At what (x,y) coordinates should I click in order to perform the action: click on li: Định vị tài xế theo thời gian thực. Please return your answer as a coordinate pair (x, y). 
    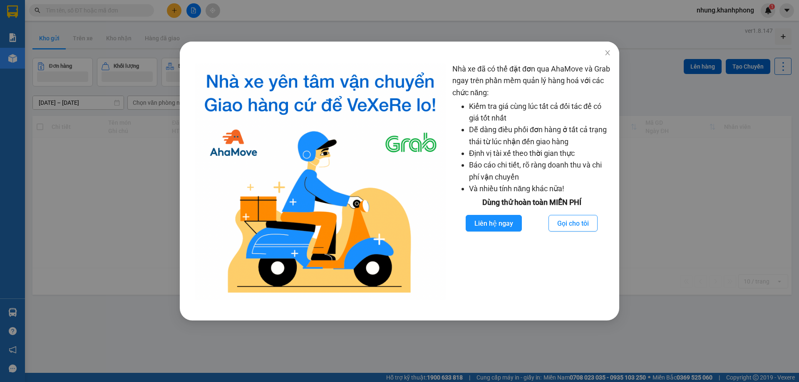
    Looking at the image, I should click on (540, 154).